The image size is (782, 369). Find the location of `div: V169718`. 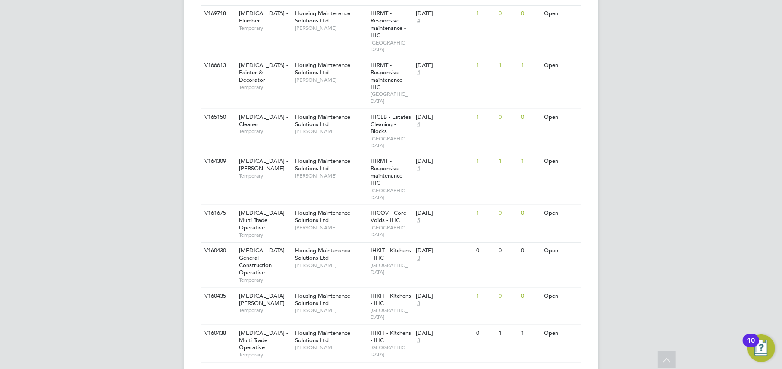

div: V169718 is located at coordinates (218, 13).